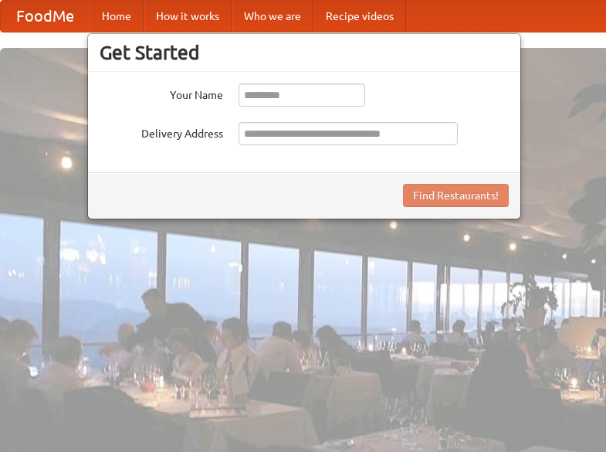 This screenshot has height=452, width=606. Describe the element at coordinates (188, 16) in the screenshot. I see `a: How it works` at that location.